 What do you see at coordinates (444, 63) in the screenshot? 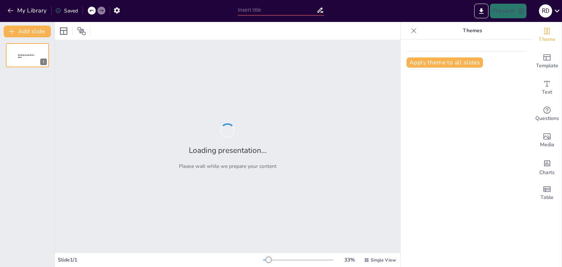
I see `button: Apply theme to all slides` at bounding box center [444, 63].